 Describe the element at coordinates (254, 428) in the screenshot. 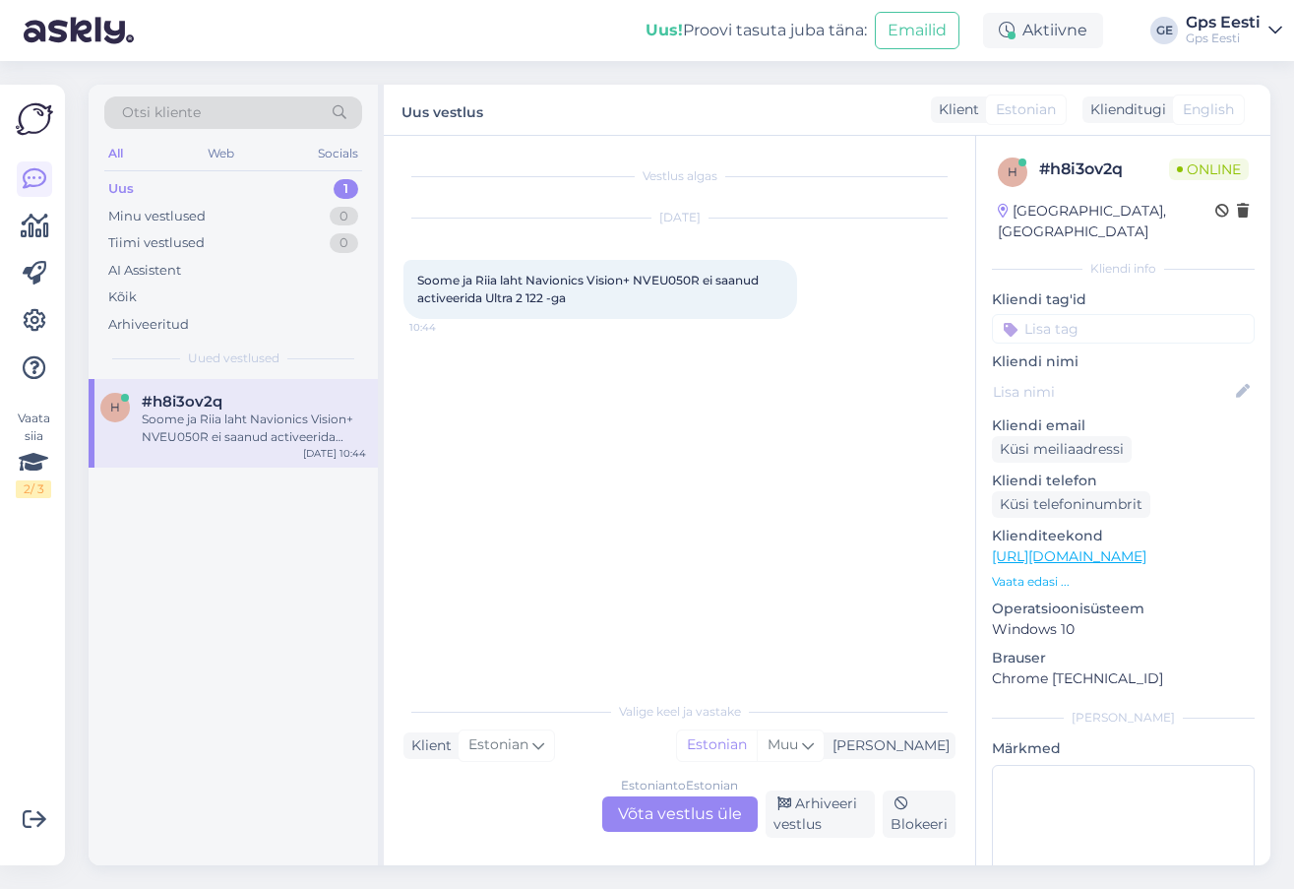

I see `div: Soome ja Riia laht Navionics Vision+ NVEU050R ei saanud activeerida Ultra 2 122 -ga` at that location.